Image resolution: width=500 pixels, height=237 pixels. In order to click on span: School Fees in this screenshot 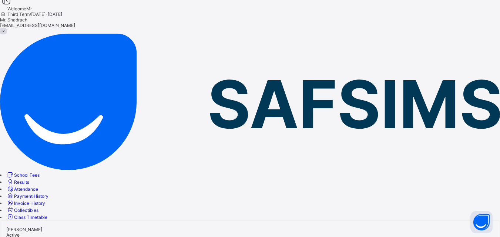, I will do `click(27, 175)`.